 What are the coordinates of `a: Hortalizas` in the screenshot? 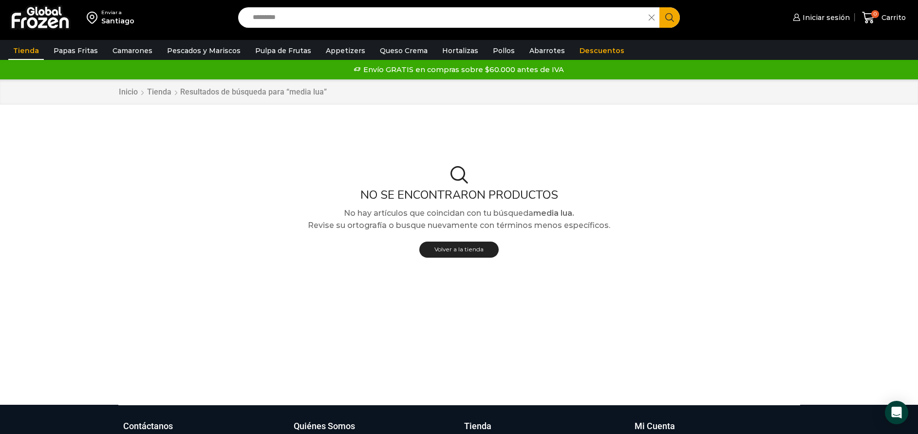 It's located at (460, 51).